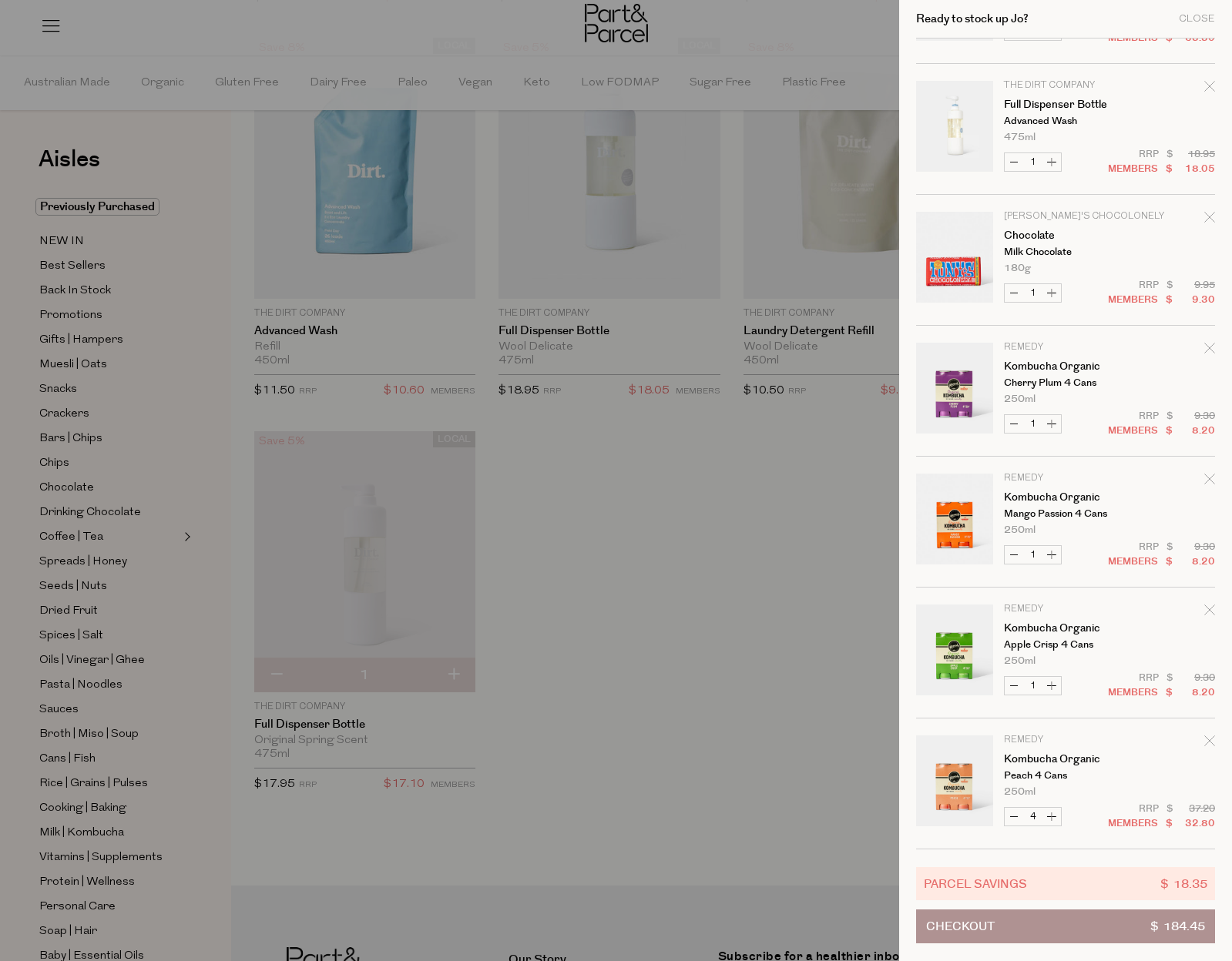 This screenshot has width=1232, height=961. What do you see at coordinates (975, 883) in the screenshot?
I see `span: Parcel Savings` at bounding box center [975, 883].